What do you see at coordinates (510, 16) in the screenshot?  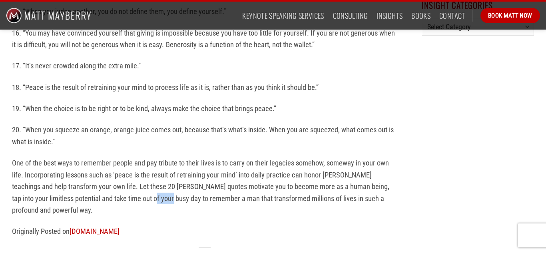 I see `a: Book Matt Now` at bounding box center [510, 16].